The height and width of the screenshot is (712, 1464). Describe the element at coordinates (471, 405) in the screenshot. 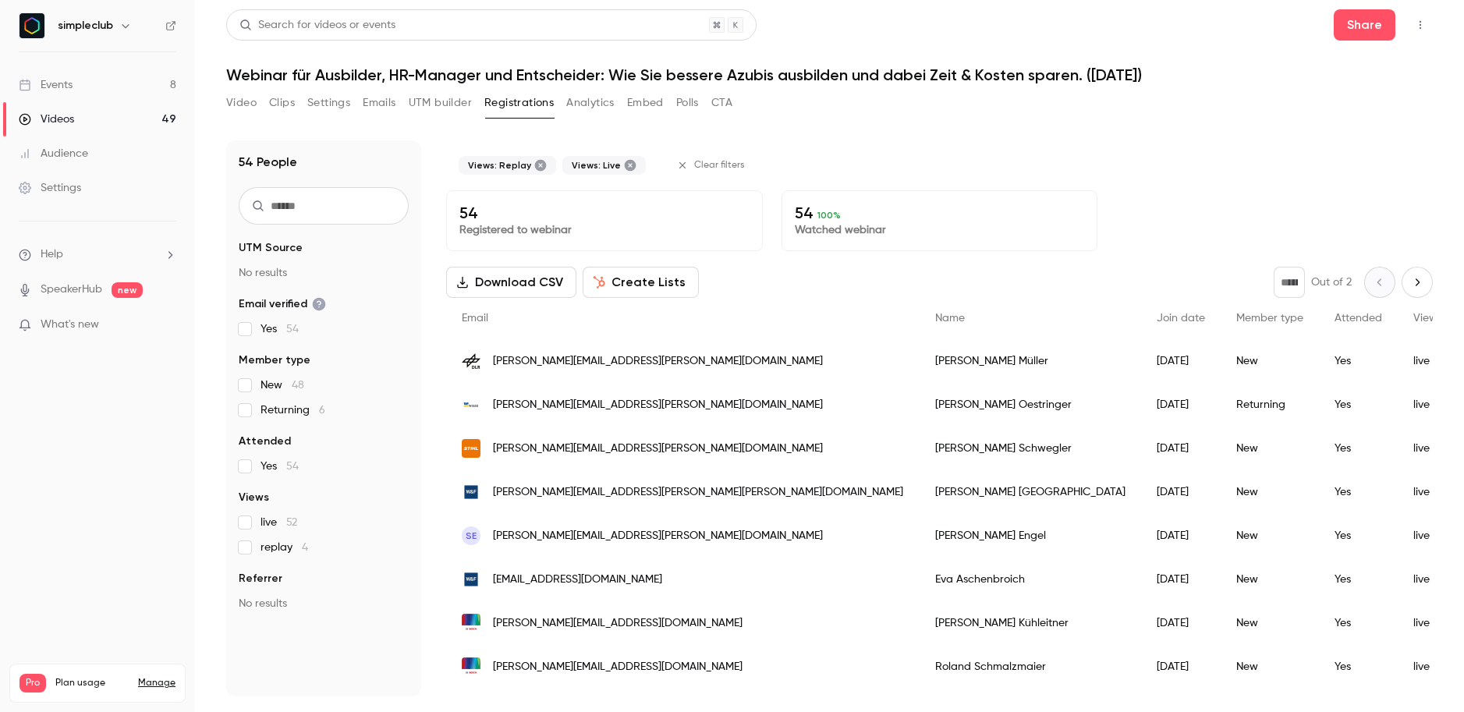

I see `img: wisag.de` at that location.